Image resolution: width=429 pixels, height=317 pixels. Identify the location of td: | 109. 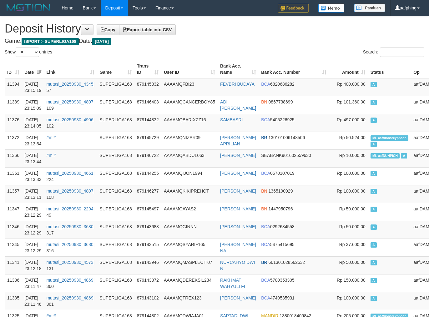
(70, 105).